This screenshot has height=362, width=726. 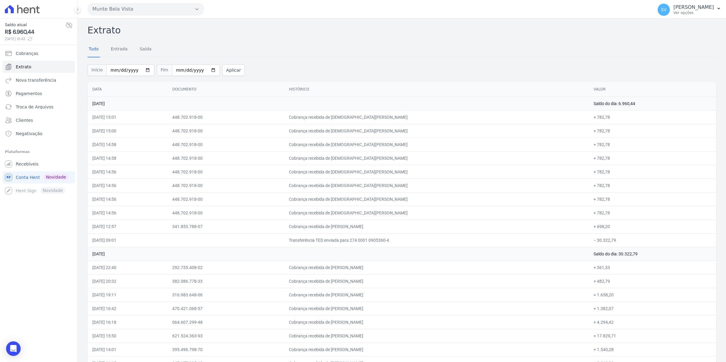 I want to click on td: Saldo do dia: 6.960,44, so click(x=652, y=103).